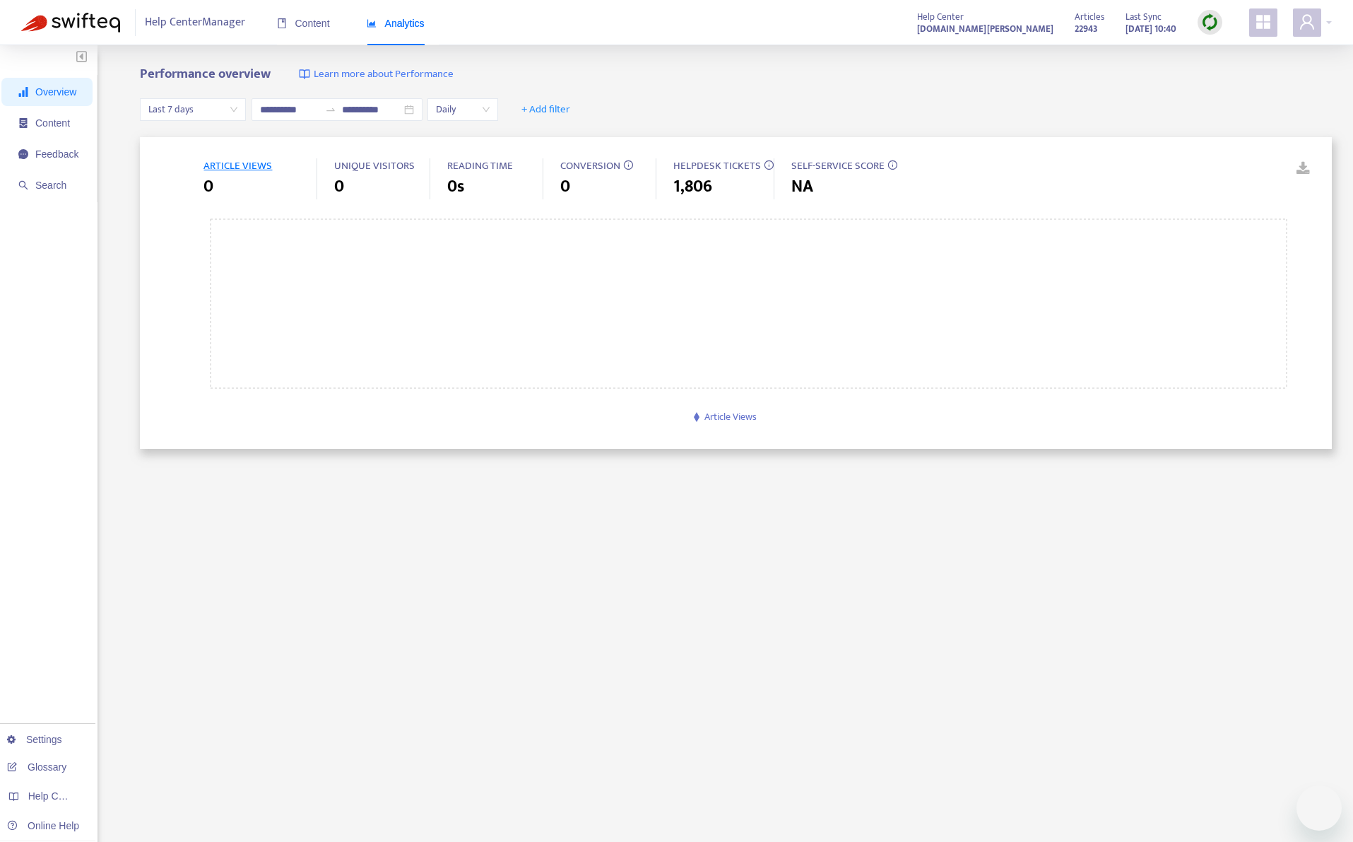 The height and width of the screenshot is (842, 1353). Describe the element at coordinates (205, 73) in the screenshot. I see `b: Performance overview` at that location.